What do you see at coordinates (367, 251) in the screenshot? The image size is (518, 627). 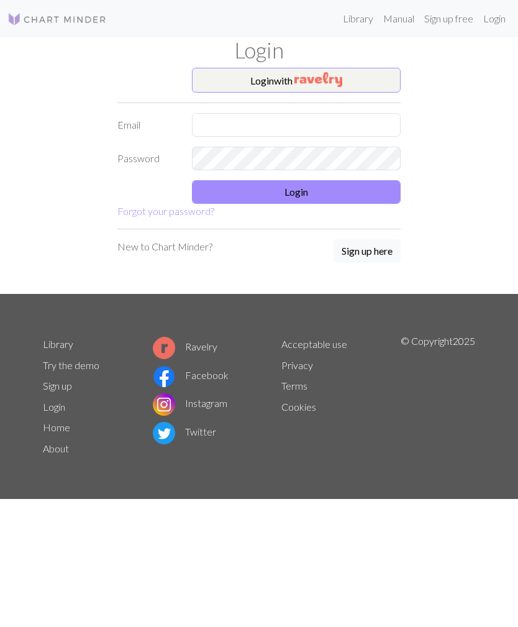 I see `button: Sign up here` at bounding box center [367, 251].